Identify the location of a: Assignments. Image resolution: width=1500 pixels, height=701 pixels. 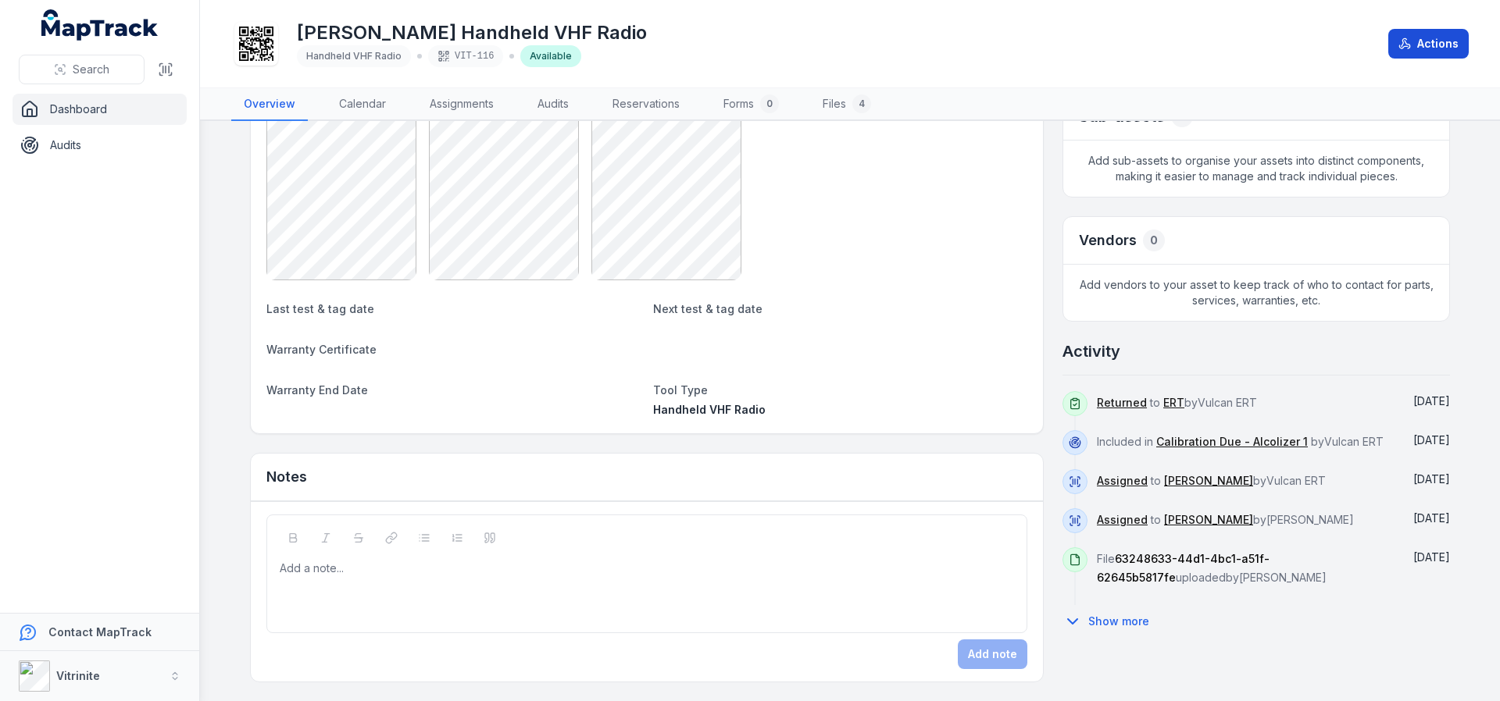
(462, 105).